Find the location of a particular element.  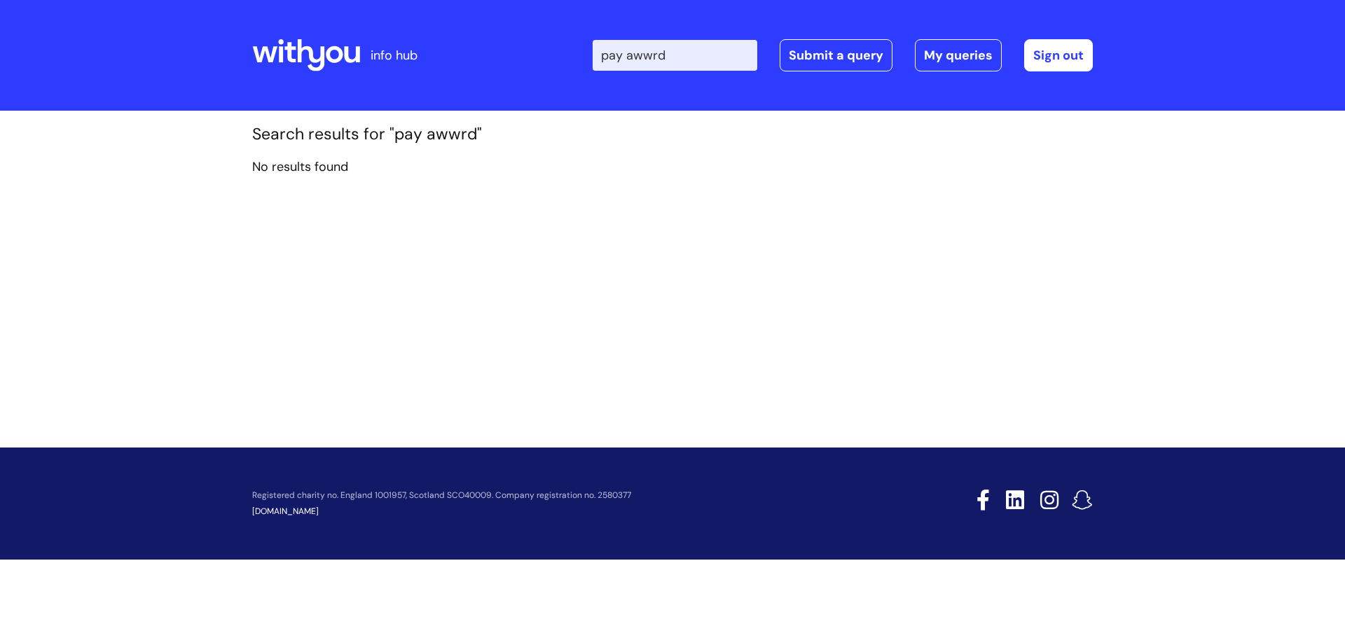

p: No results found is located at coordinates (673, 167).